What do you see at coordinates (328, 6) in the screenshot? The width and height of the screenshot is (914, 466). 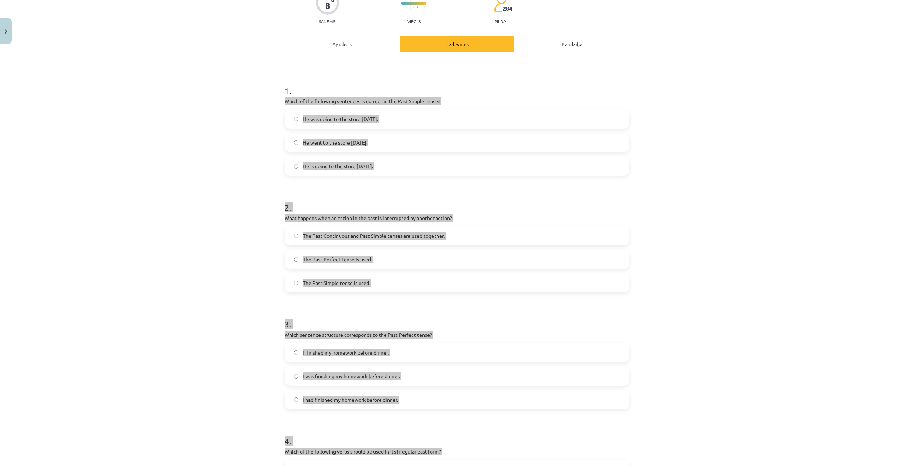 I see `div: 8` at bounding box center [328, 6].